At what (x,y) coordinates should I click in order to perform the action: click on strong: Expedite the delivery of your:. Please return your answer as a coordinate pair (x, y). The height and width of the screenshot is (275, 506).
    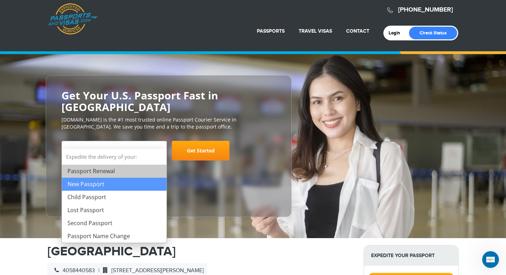
    Looking at the image, I should click on (114, 157).